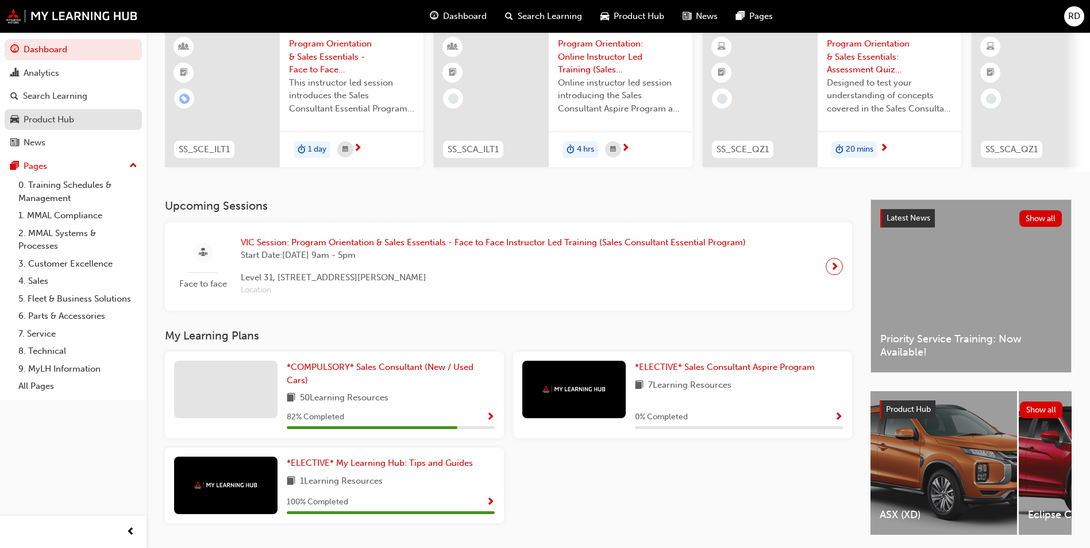  Describe the element at coordinates (700, 16) in the screenshot. I see `a: news-iconNews` at that location.